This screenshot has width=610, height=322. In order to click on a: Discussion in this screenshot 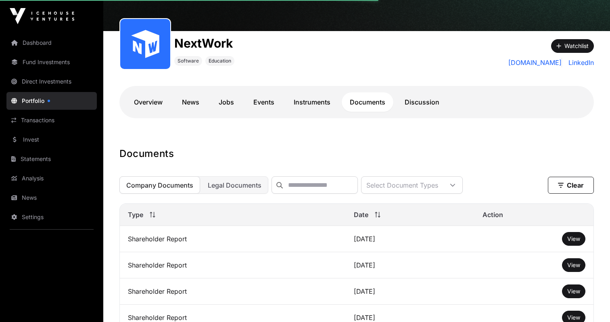, I will do `click(422, 102)`.